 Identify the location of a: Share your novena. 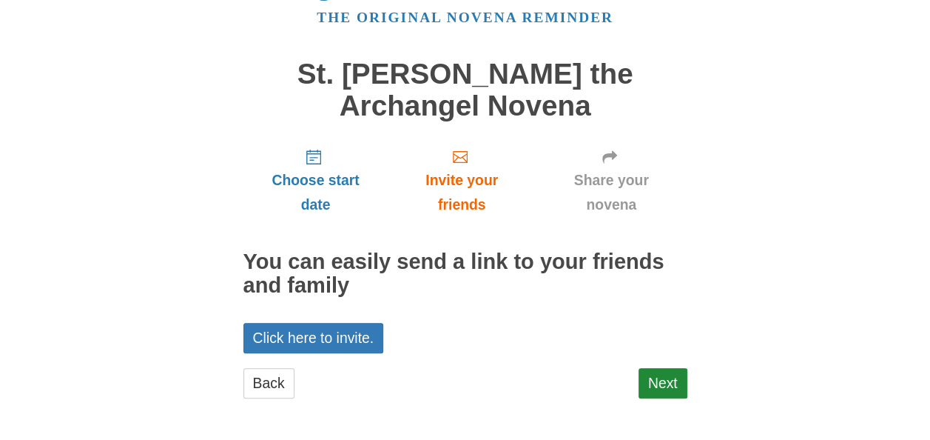
(611, 180).